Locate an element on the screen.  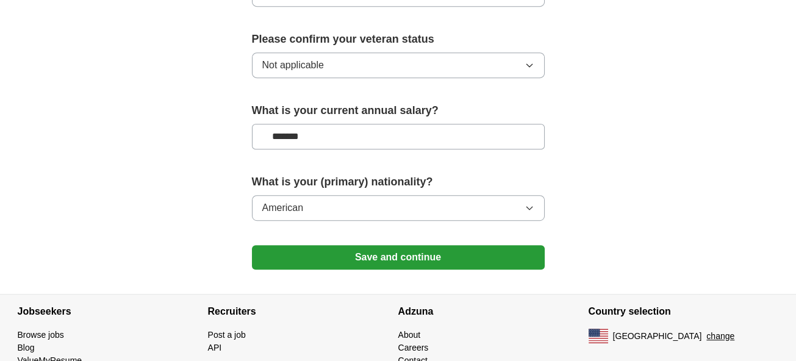
span: Not applicable is located at coordinates (293, 65).